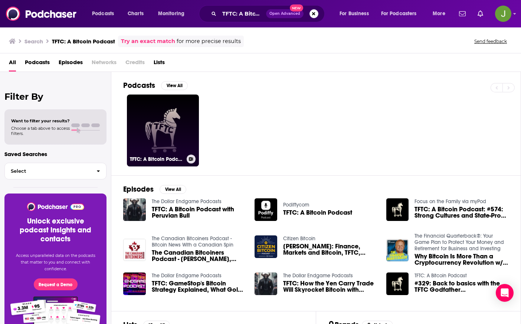 This screenshot has height=324, width=521. What do you see at coordinates (397, 284) in the screenshot?
I see `img: #329: Back to basics with the TFTC Godfather Louis Roberts` at bounding box center [397, 284].